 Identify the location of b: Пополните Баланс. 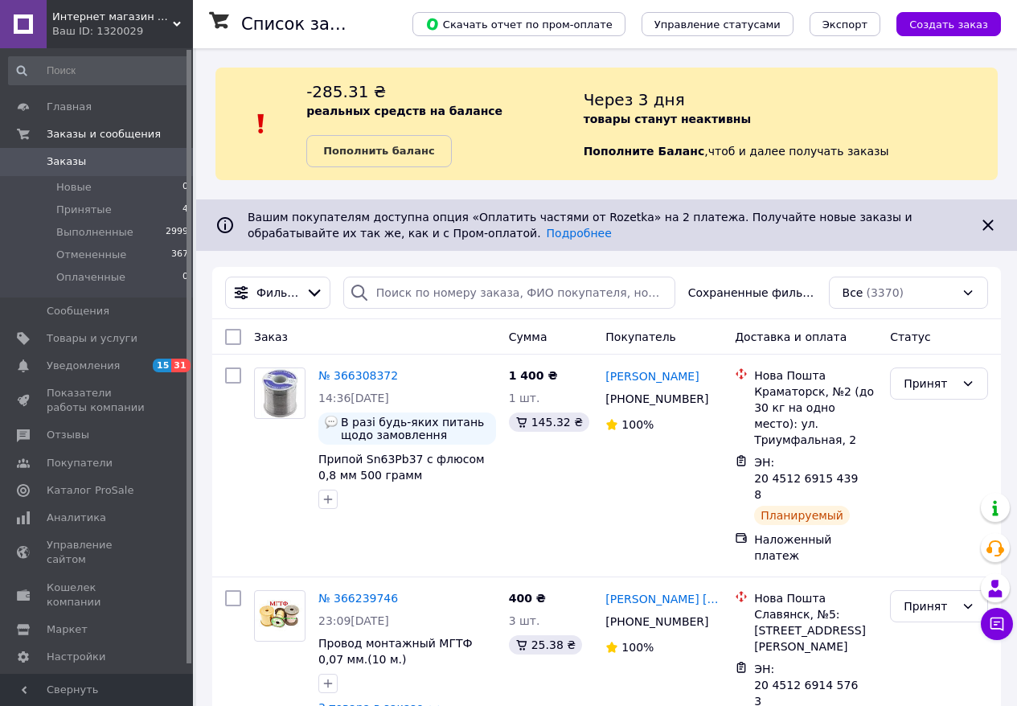
(644, 151).